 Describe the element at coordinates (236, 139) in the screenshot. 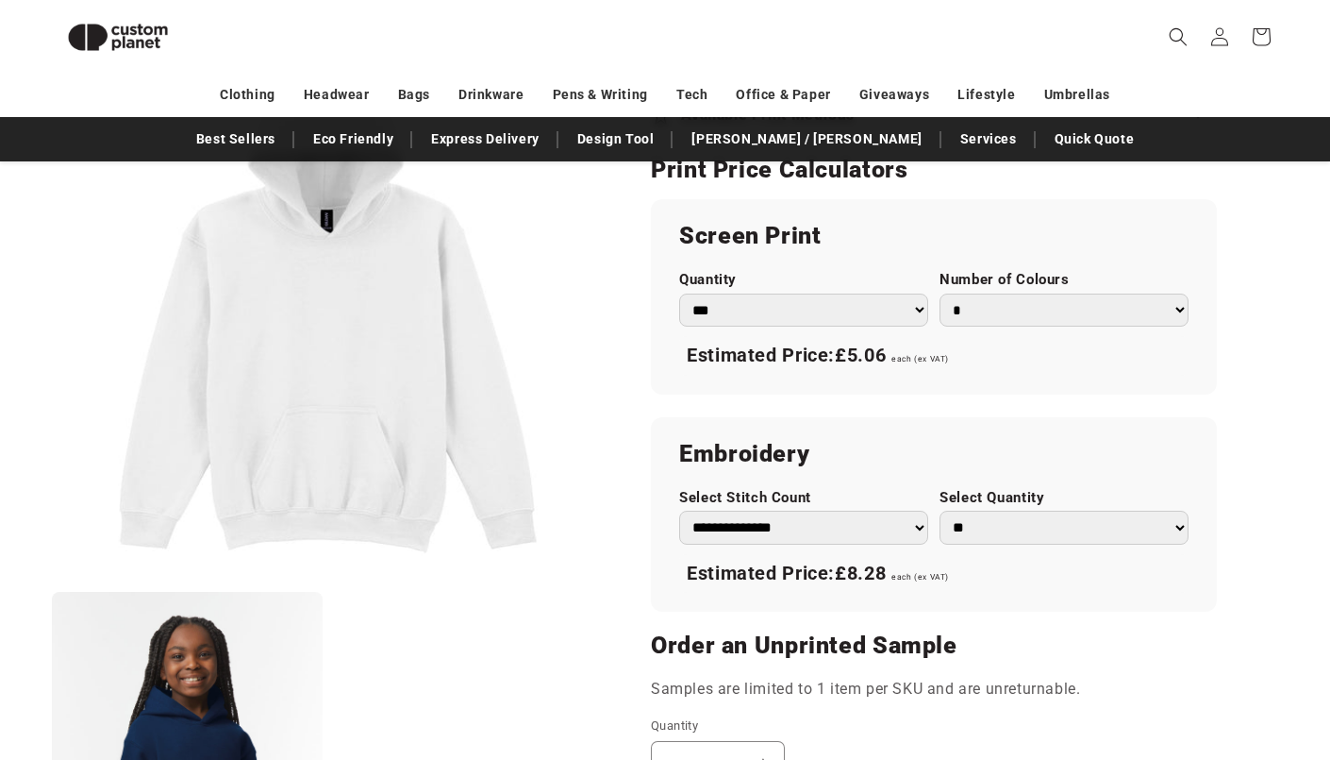

I see `a: Best Sellers` at that location.